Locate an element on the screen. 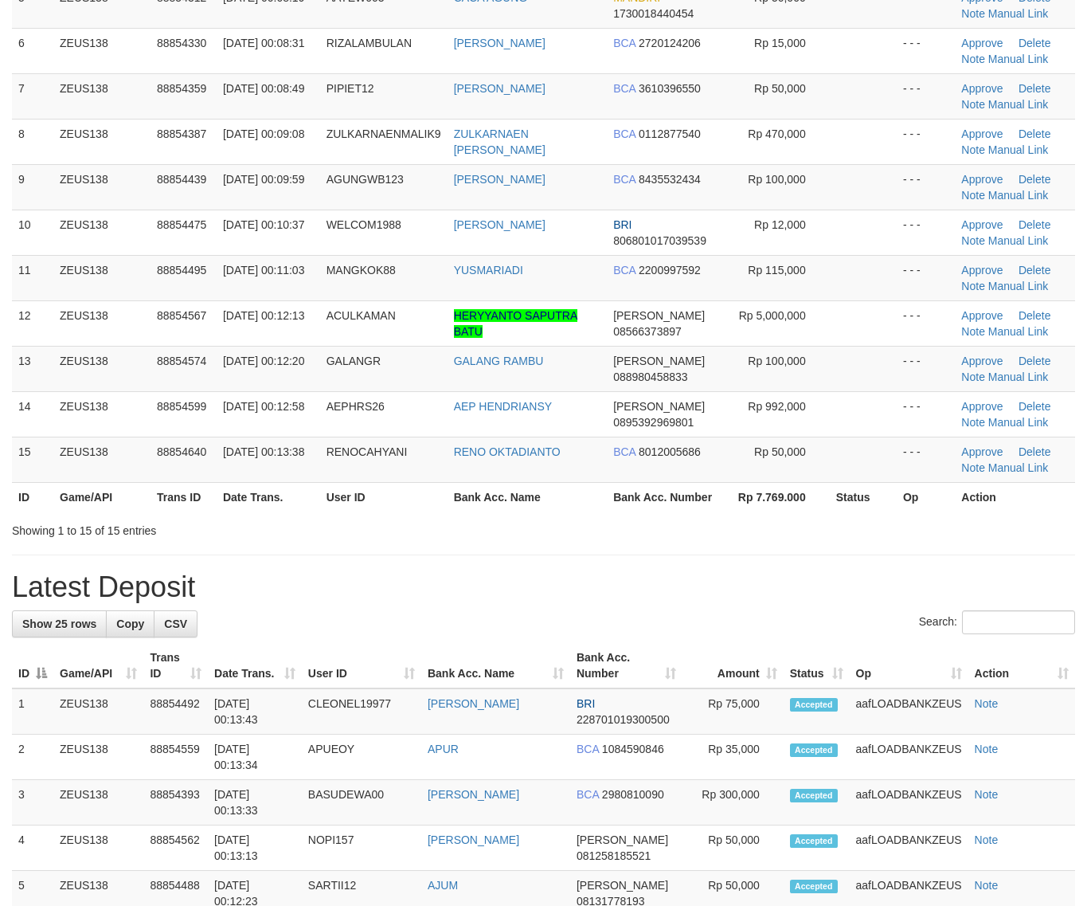  span: Copy 088980458833 to clipboard is located at coordinates (650, 377).